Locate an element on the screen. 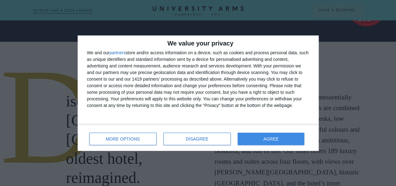  span: DISAGREE is located at coordinates (197, 139).